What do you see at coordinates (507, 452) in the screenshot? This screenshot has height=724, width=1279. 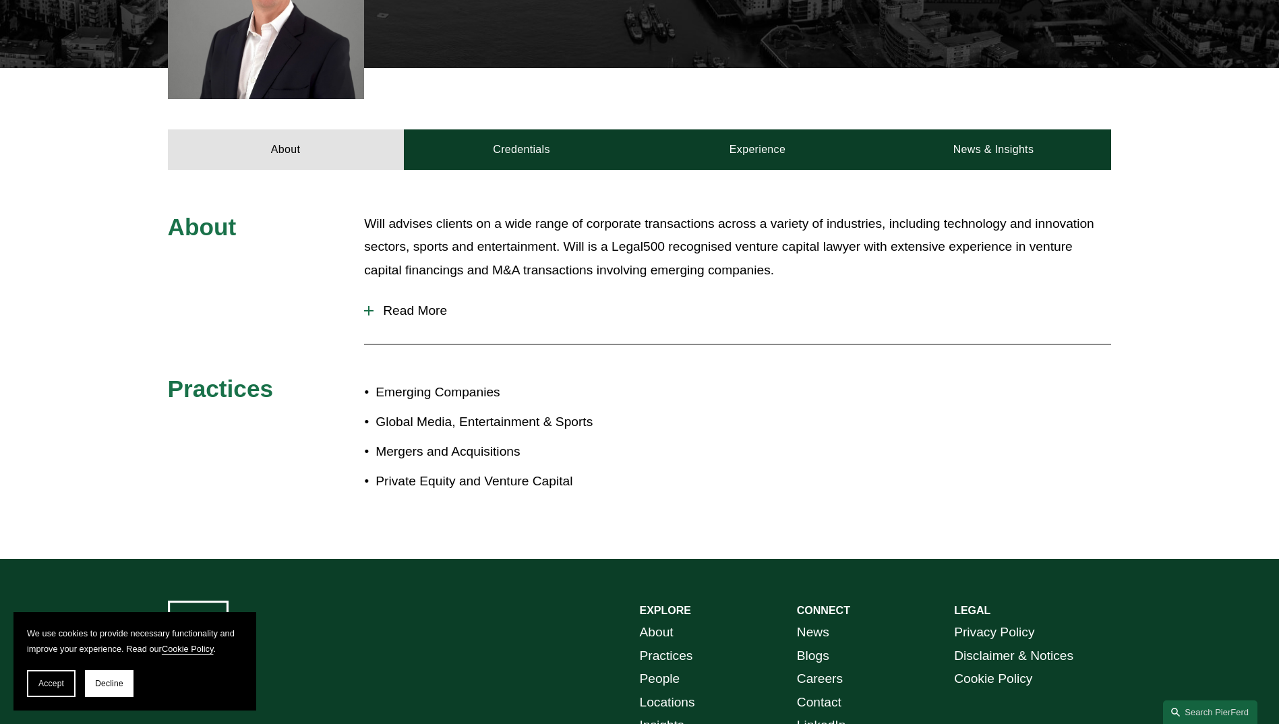 I see `p: Mergers and Acquisitions` at bounding box center [507, 452].